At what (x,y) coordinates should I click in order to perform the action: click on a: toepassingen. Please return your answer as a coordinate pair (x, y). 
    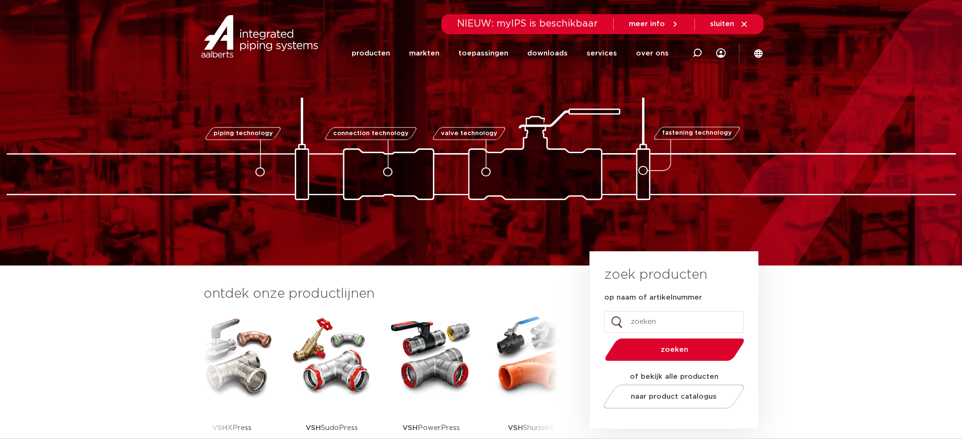
    Looking at the image, I should click on (483, 53).